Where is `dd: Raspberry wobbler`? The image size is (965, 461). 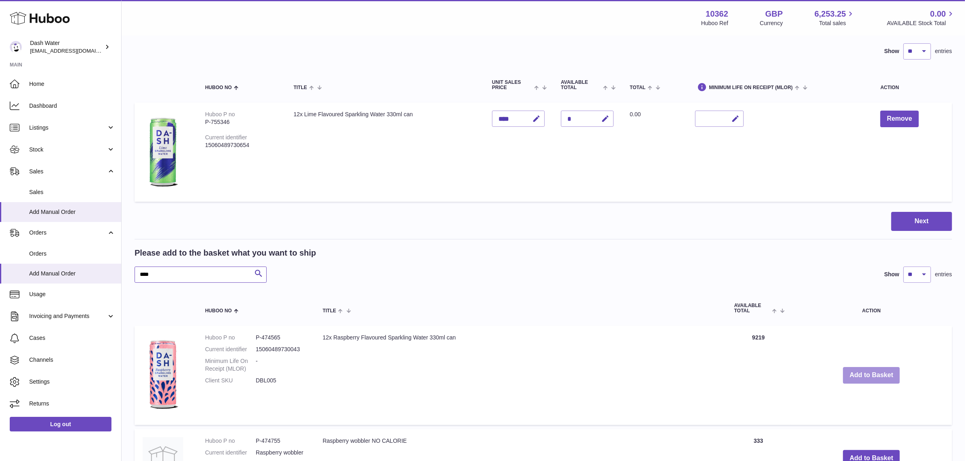 dd: Raspberry wobbler is located at coordinates (281, 453).